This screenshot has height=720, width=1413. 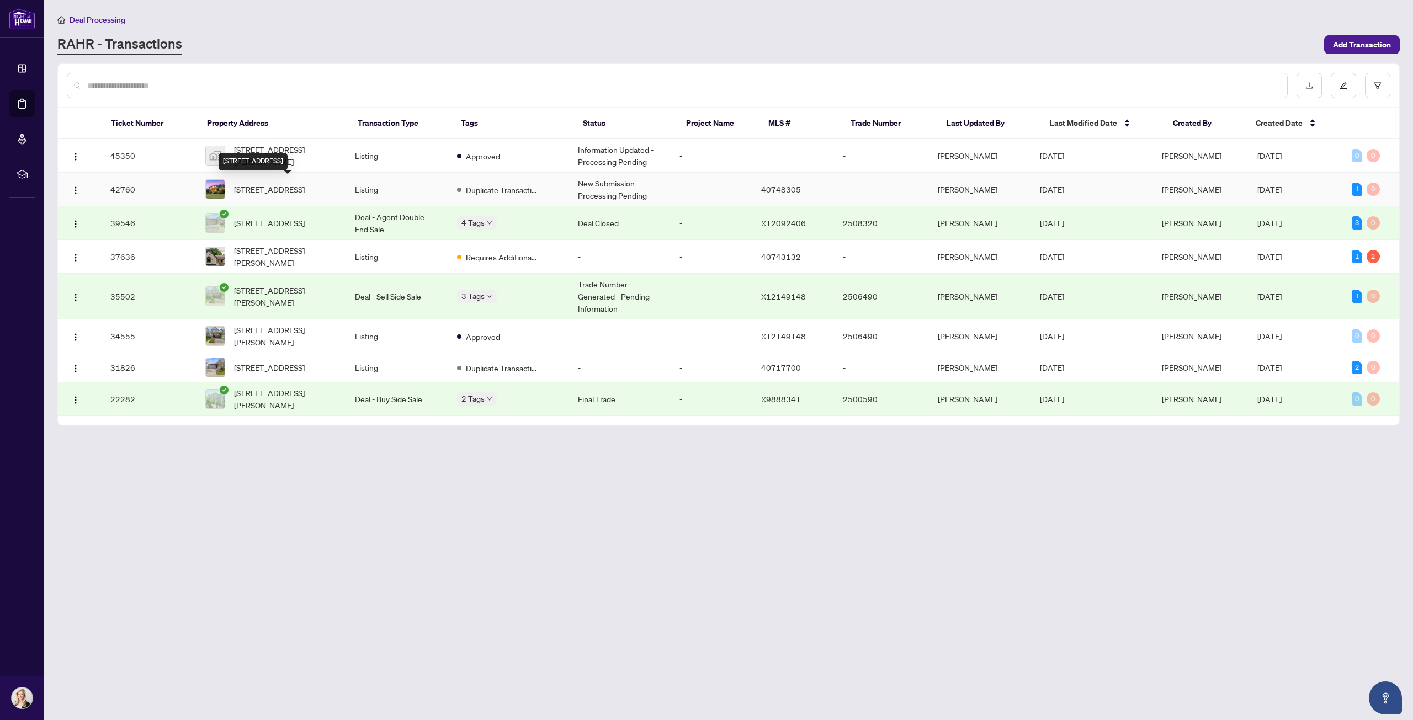 I want to click on button: Open asap, so click(x=1385, y=698).